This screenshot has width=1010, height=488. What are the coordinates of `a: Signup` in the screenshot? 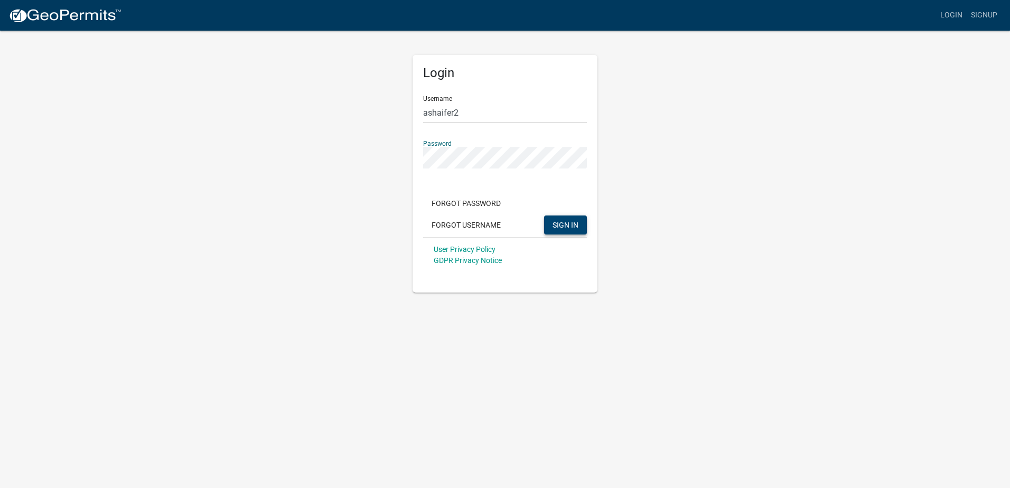 It's located at (984, 15).